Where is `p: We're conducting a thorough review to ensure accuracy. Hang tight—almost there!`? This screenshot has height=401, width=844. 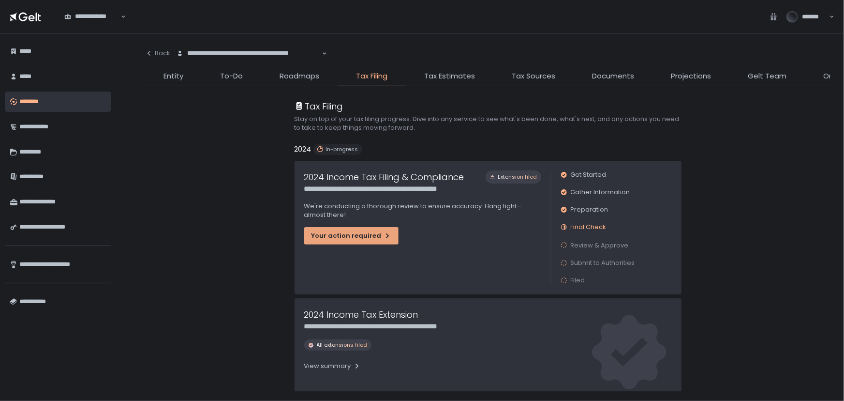 p: We're conducting a thorough review to ensure accuracy. Hang tight—almost there! is located at coordinates (423, 211).